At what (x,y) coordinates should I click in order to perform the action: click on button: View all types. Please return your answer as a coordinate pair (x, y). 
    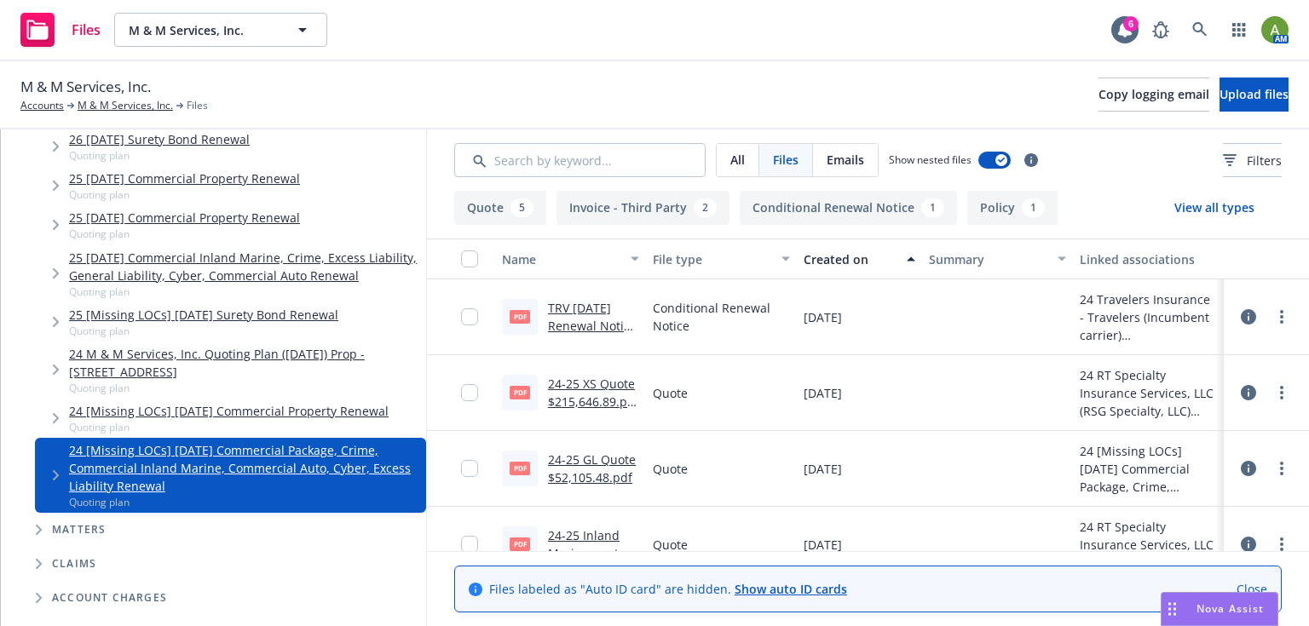
    Looking at the image, I should click on (1214, 208).